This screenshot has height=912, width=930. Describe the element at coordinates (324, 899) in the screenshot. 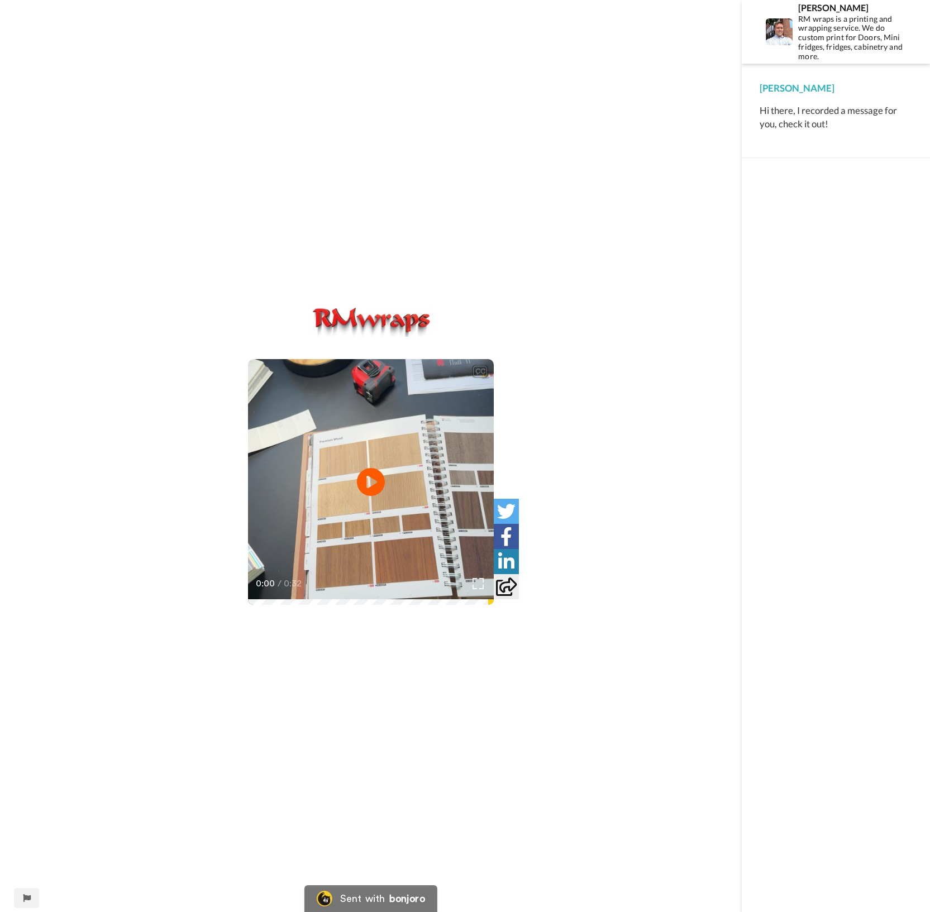

I see `img: Bonjoro Logo` at that location.